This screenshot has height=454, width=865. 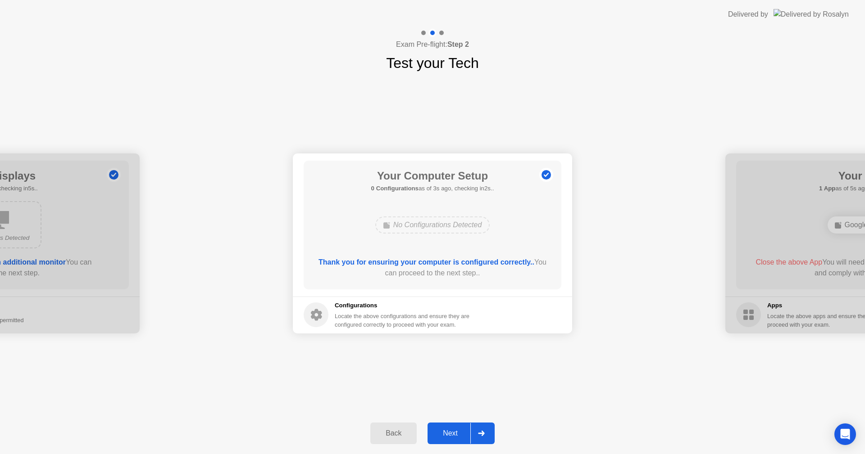 What do you see at coordinates (426, 262) in the screenshot?
I see `b: Thank you for ensuring your computer is configured correctly..` at bounding box center [426, 262].